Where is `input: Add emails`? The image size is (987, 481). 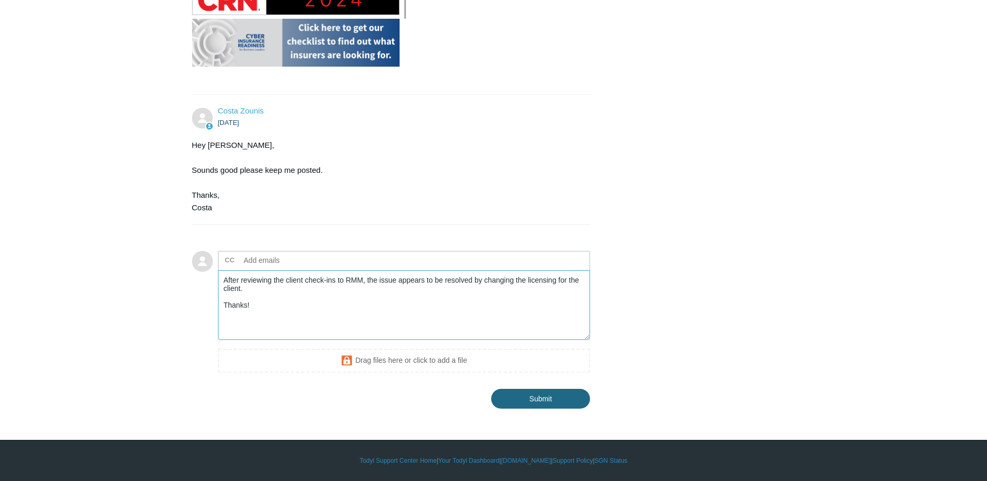 input: Add emails is located at coordinates (296, 260).